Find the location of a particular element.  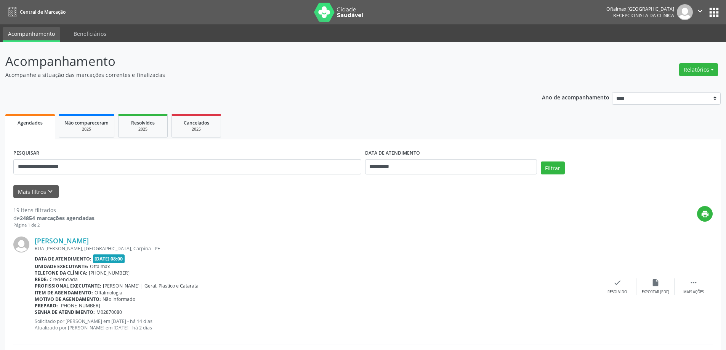

div: Mais ações is located at coordinates (694, 292).